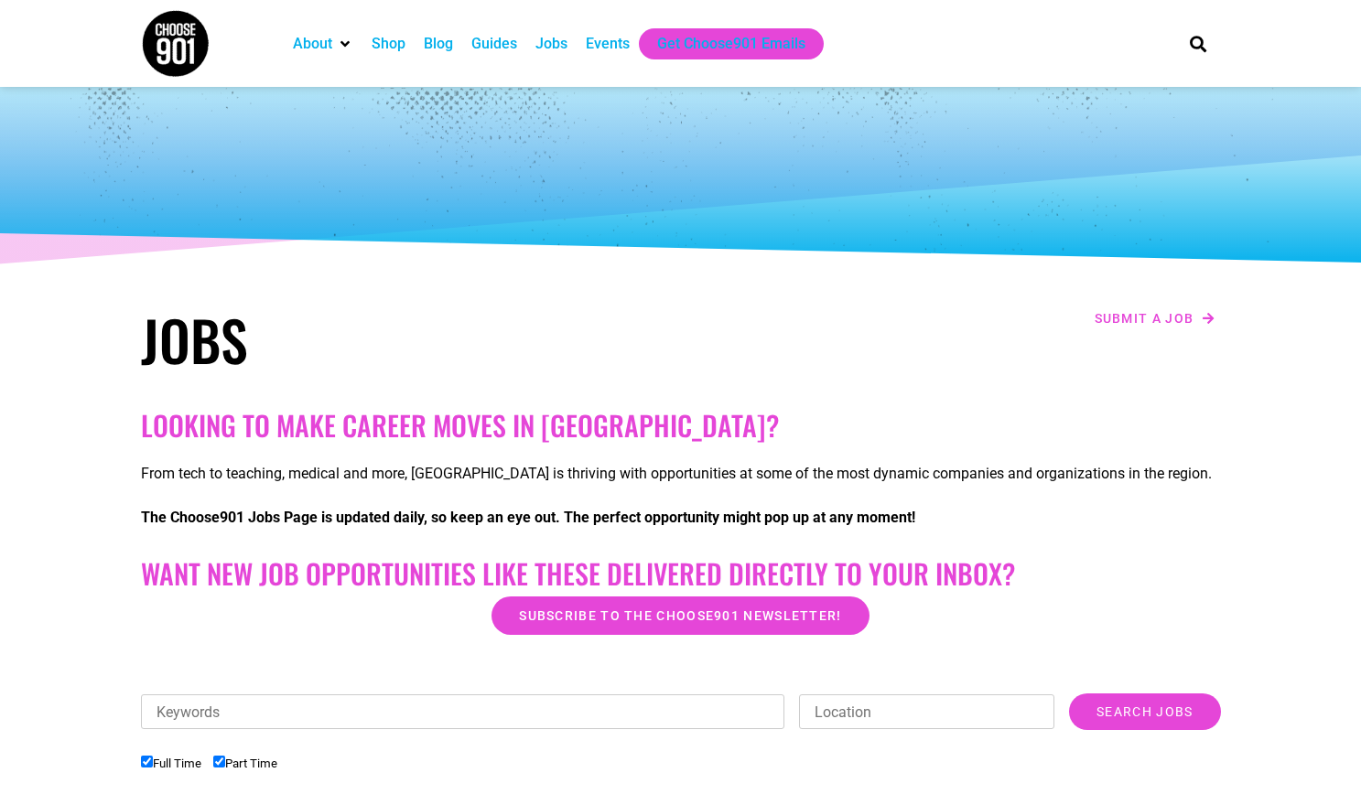  What do you see at coordinates (926, 712) in the screenshot?
I see `input: Location` at bounding box center [926, 712].